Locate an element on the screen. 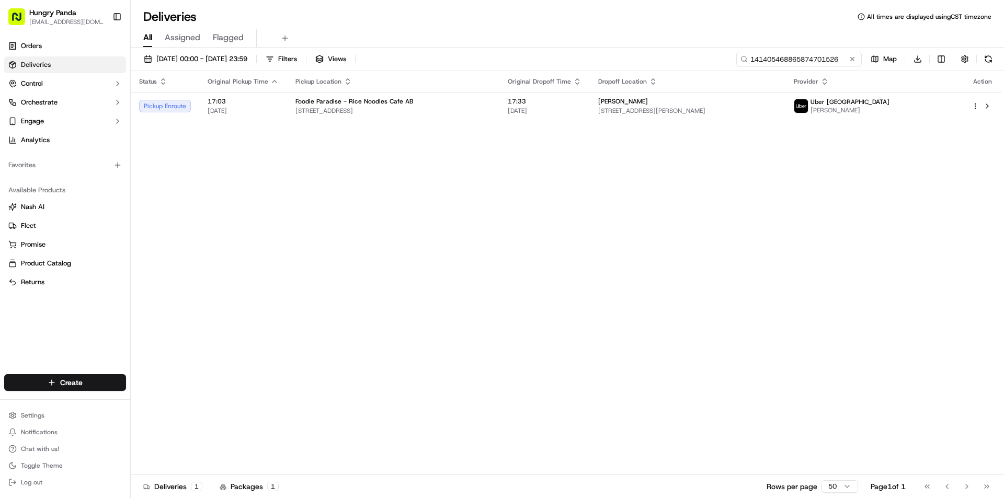  img: uber-new-logo.jpeg is located at coordinates (801, 106).